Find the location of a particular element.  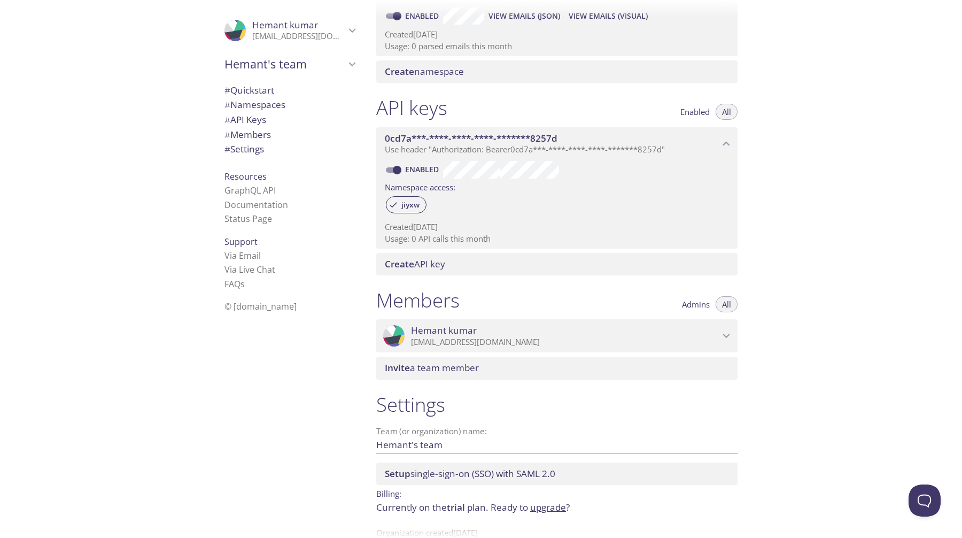

span: Settings is located at coordinates (244, 149).